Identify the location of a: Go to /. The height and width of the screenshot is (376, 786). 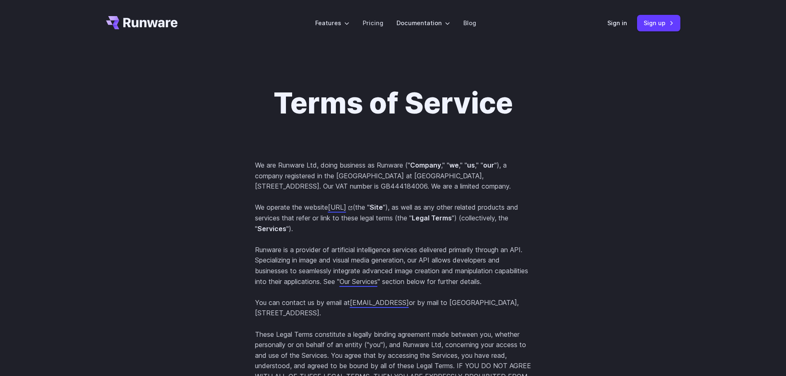
(142, 23).